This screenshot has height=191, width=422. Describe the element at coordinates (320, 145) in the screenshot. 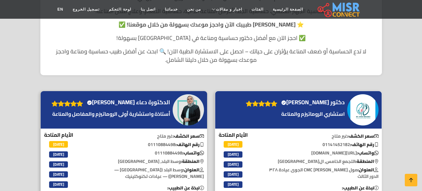

I see `p: 01141452182` at that location.